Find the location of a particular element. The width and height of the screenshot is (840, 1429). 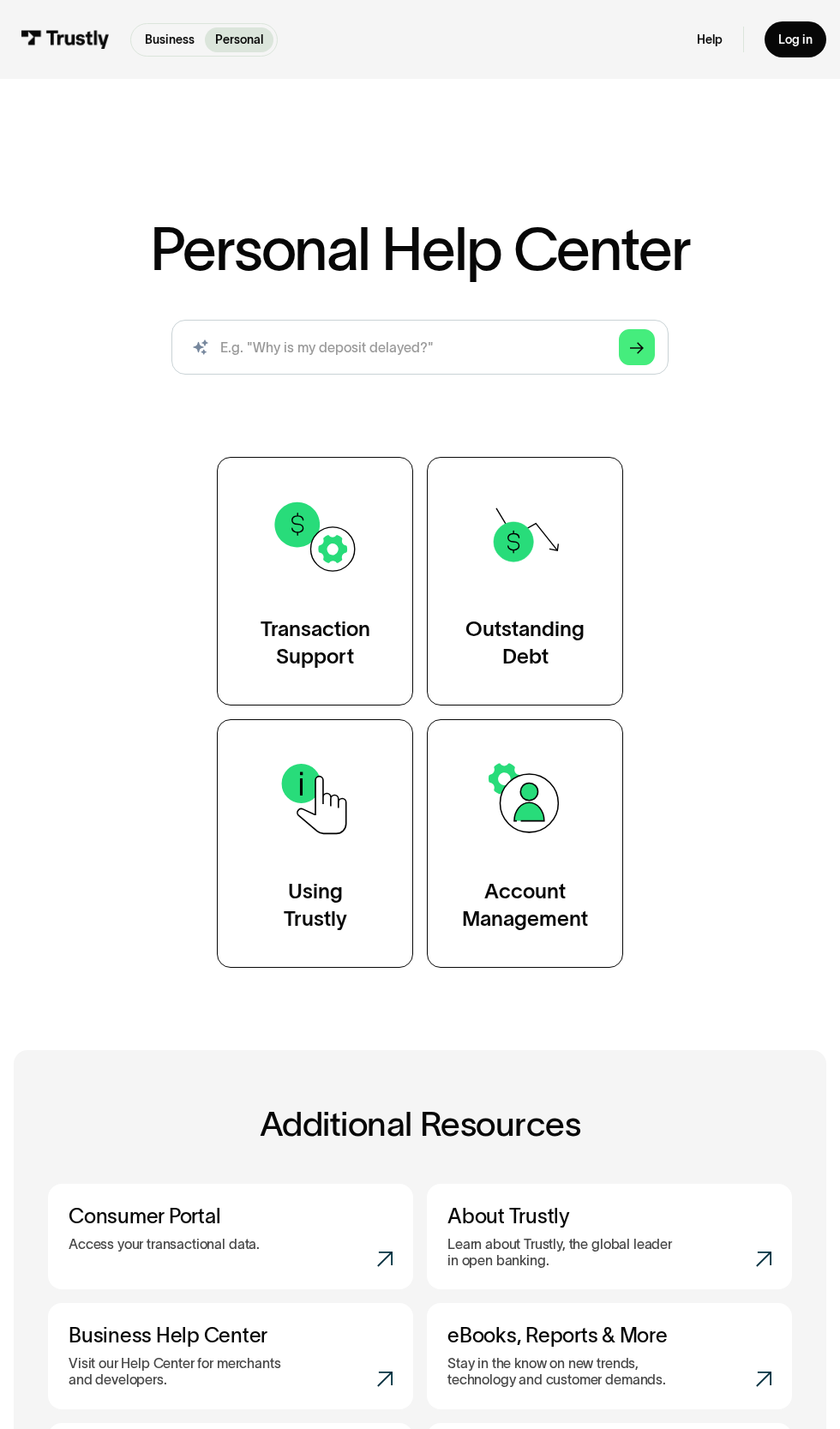

h3: Business Help Center is located at coordinates (231, 1335).